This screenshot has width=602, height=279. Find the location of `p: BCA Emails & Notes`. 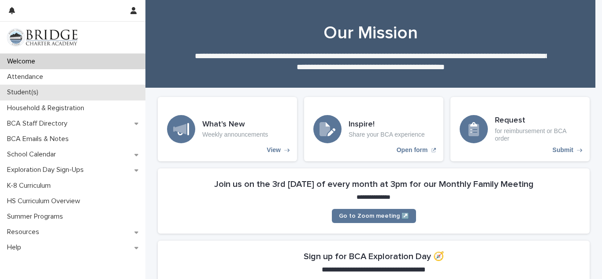

p: BCA Emails & Notes is located at coordinates (40, 139).